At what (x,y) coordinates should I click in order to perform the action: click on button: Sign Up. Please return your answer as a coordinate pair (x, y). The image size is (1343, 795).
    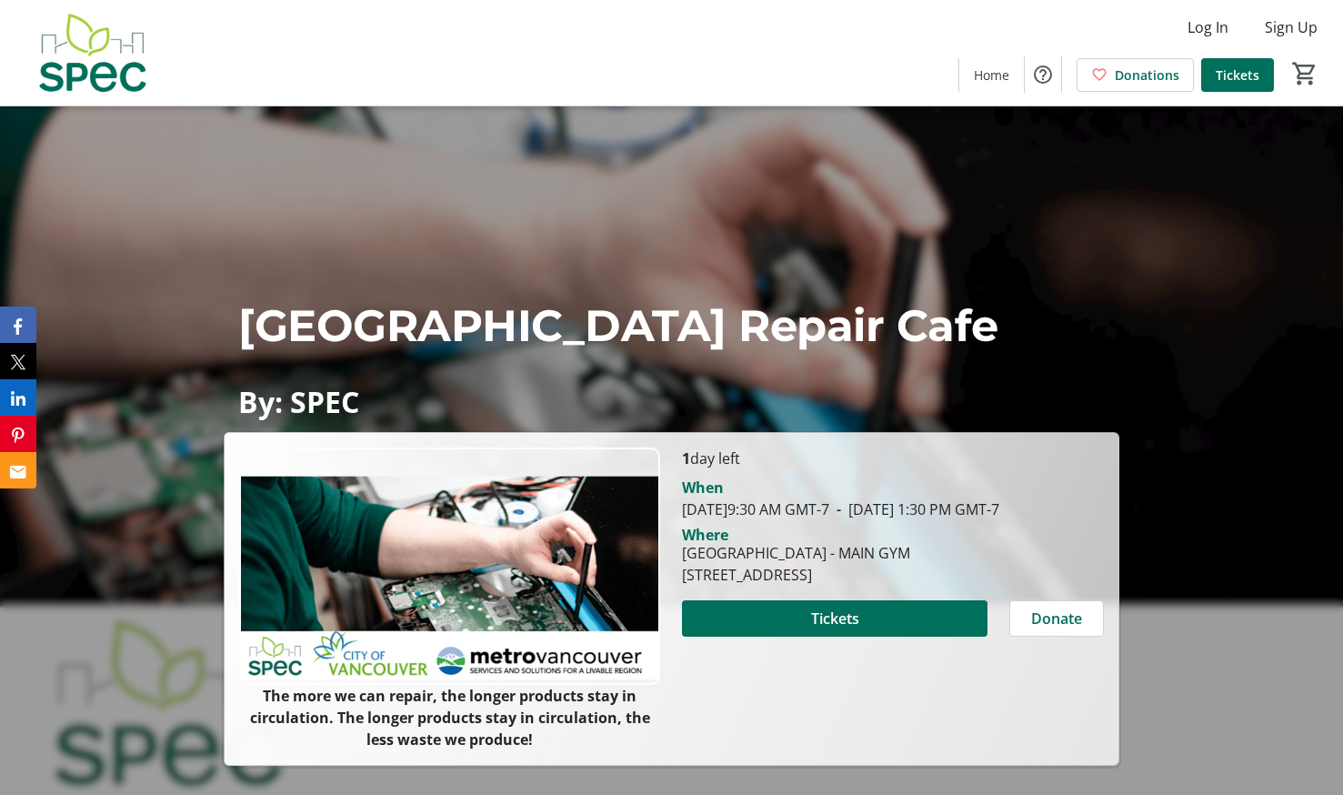
    Looking at the image, I should click on (1291, 27).